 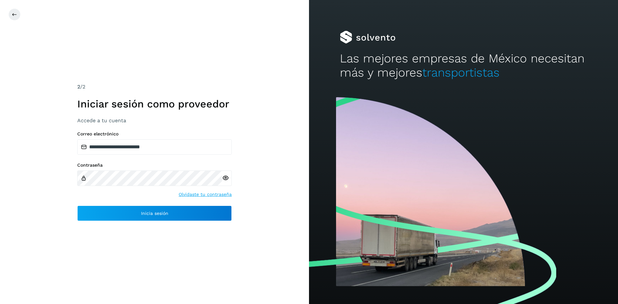 I want to click on label: Contraseña, so click(x=155, y=165).